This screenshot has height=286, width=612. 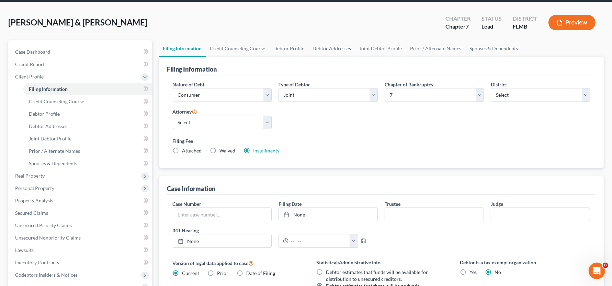 I want to click on label: Case Number, so click(x=187, y=203).